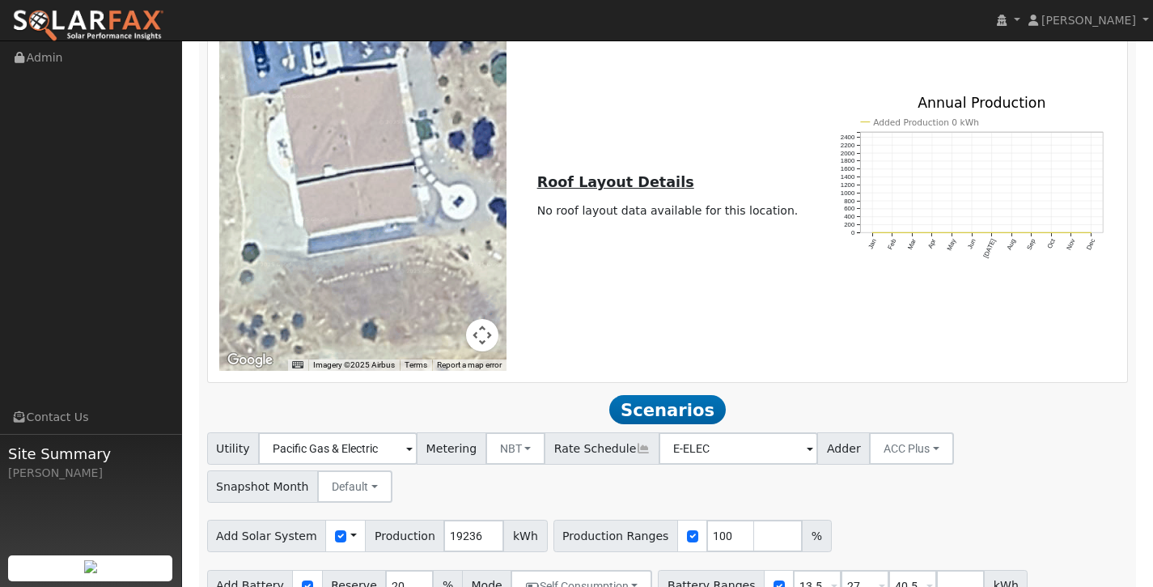 The image size is (1153, 587). What do you see at coordinates (843, 448) in the screenshot?
I see `span: Adder` at bounding box center [843, 448].